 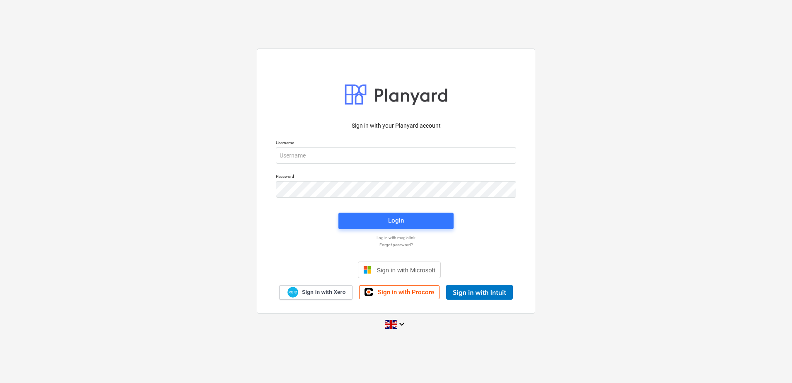 What do you see at coordinates (324, 292) in the screenshot?
I see `span: Sign in with Xero` at bounding box center [324, 292].